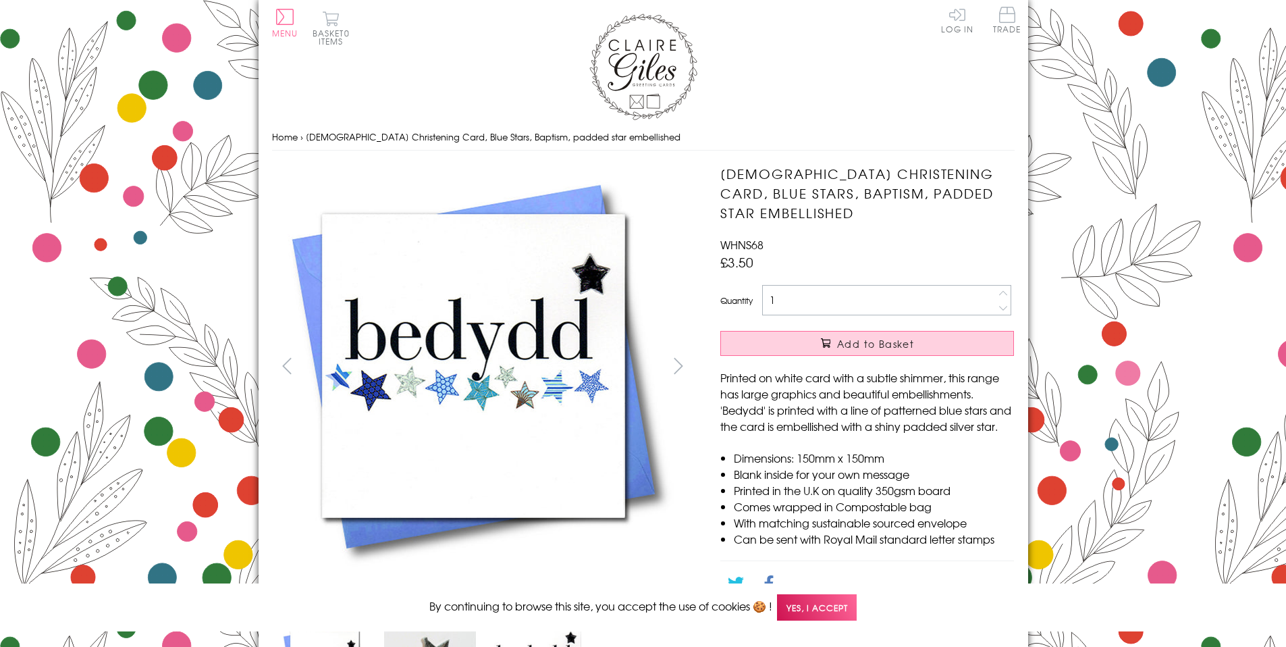 Image resolution: width=1286 pixels, height=647 pixels. What do you see at coordinates (678, 365) in the screenshot?
I see `button: next` at bounding box center [678, 365].